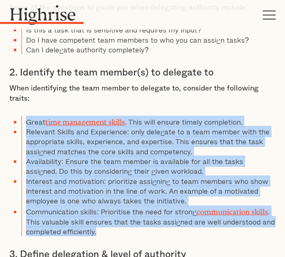 This screenshot has width=285, height=257. Describe the element at coordinates (43, 15) in the screenshot. I see `img: Highrise logo` at that location.